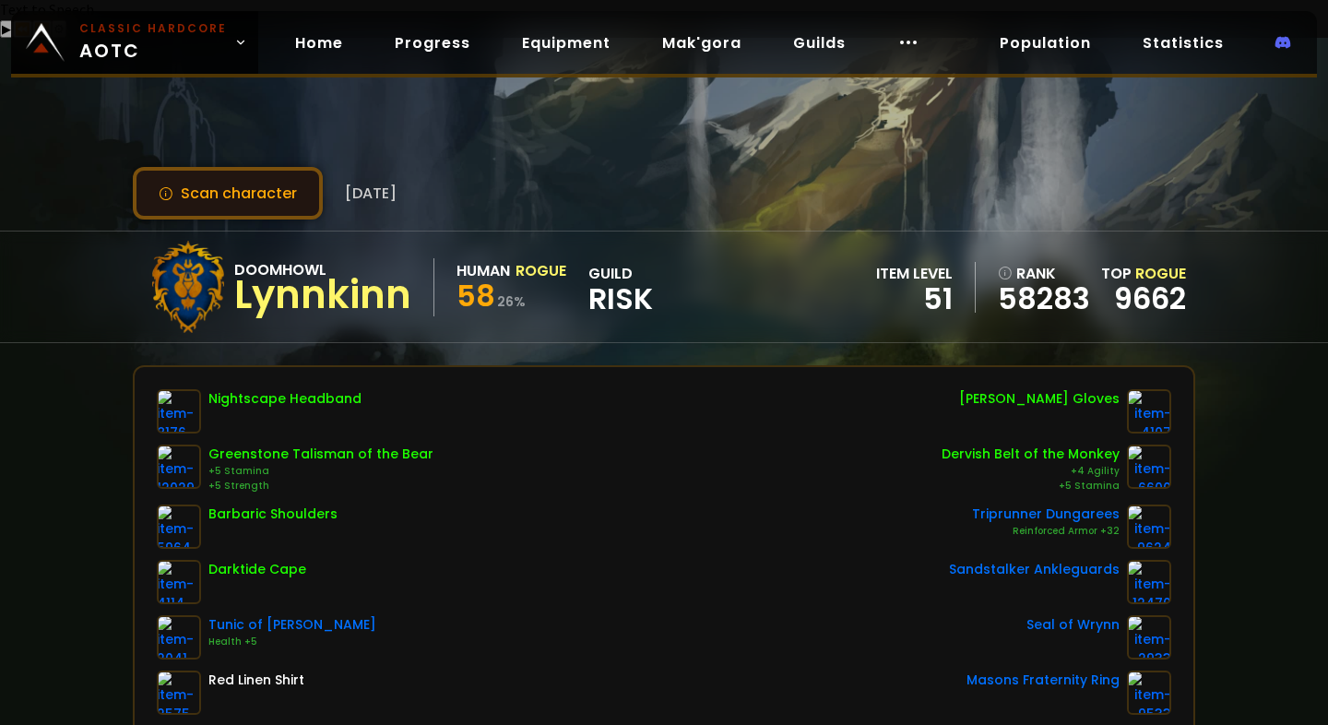  Describe the element at coordinates (1183, 42) in the screenshot. I see `a: Statistics` at that location.